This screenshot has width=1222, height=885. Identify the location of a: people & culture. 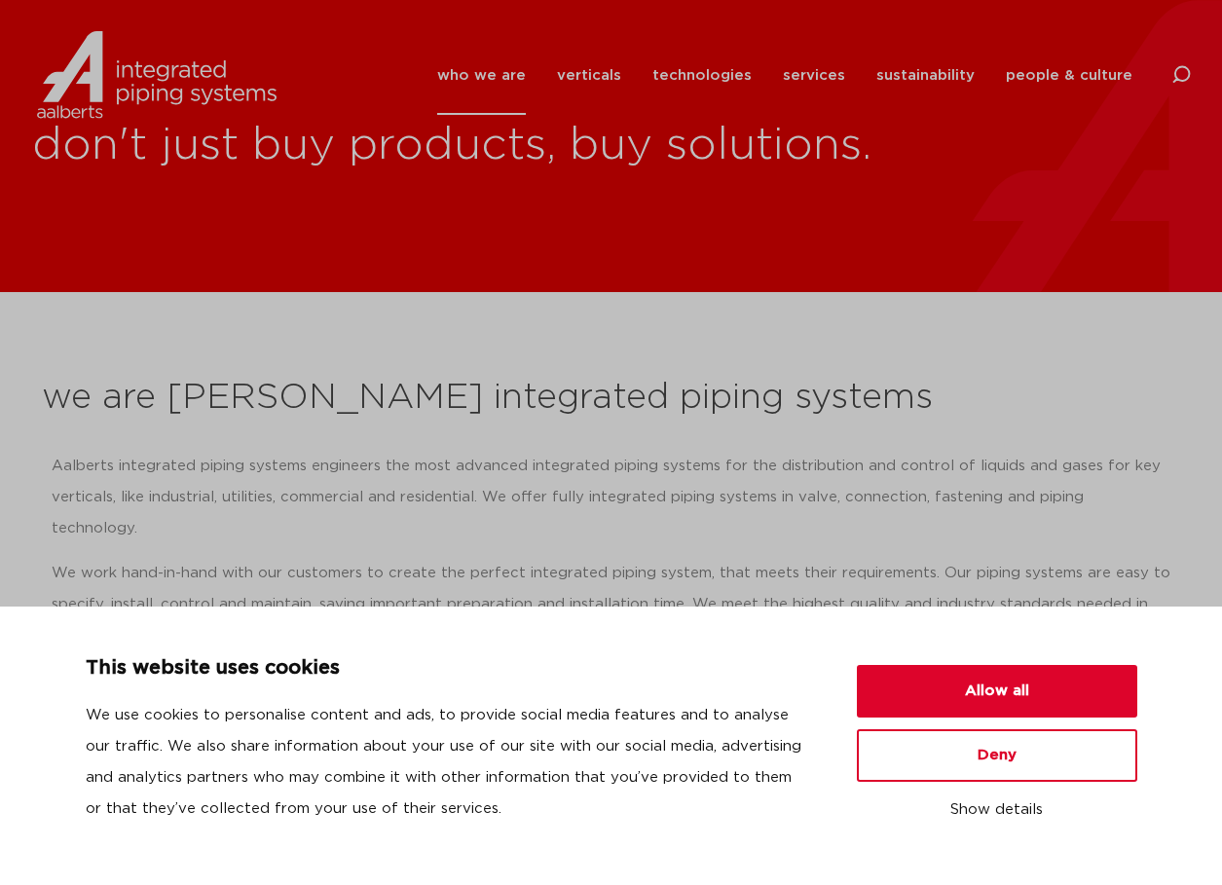
(1069, 75).